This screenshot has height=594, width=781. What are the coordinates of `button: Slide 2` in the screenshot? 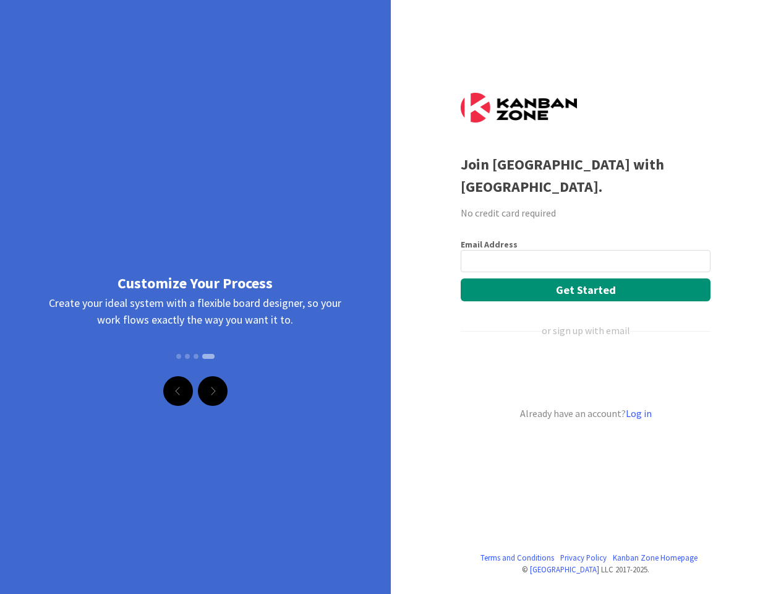 It's located at (187, 356).